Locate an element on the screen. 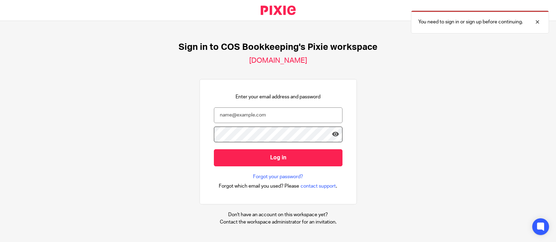  p: Don't have an account on this workspace yet? is located at coordinates (278, 215).